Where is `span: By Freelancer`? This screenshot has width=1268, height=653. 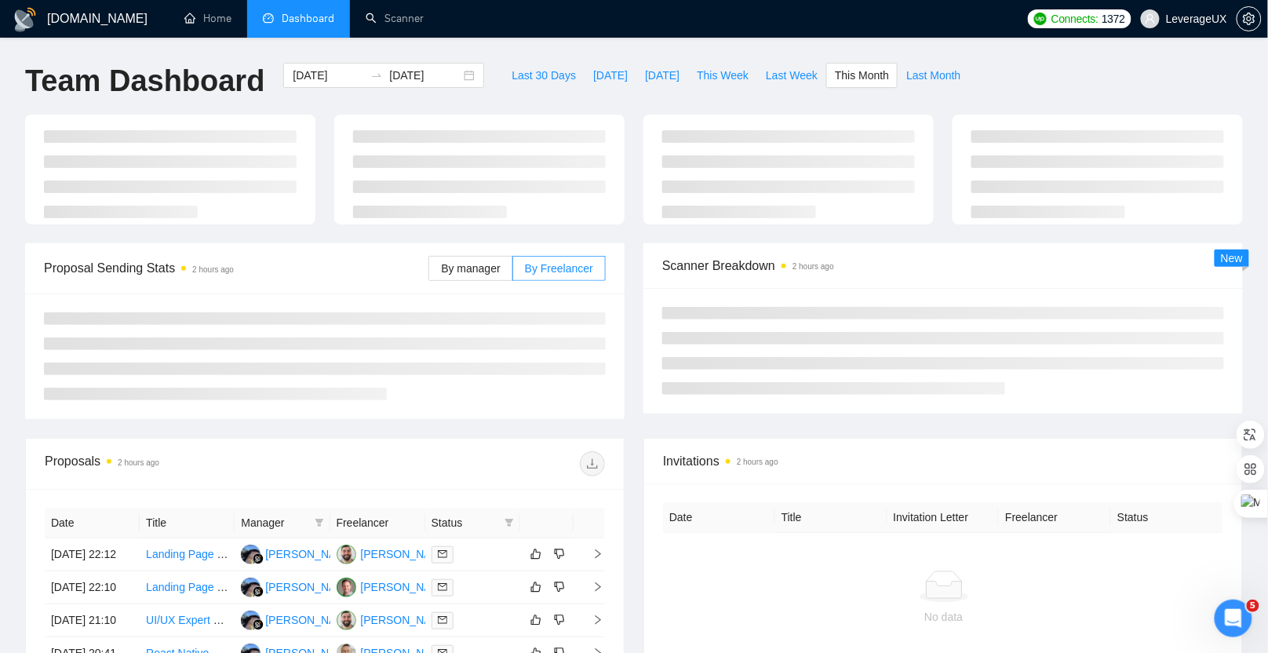
span: By Freelancer is located at coordinates (559, 268).